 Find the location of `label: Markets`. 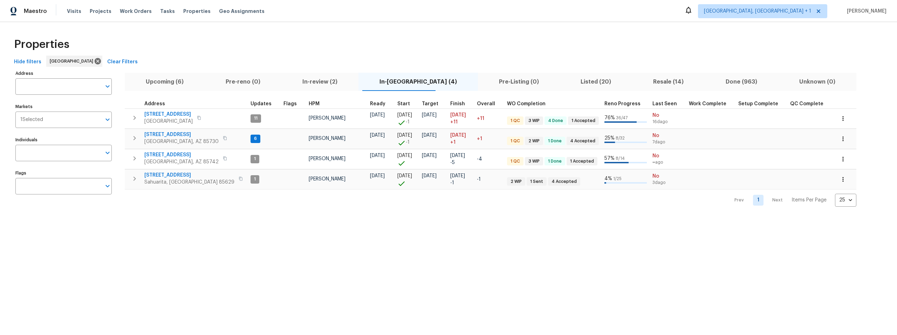

label: Markets is located at coordinates (63, 107).